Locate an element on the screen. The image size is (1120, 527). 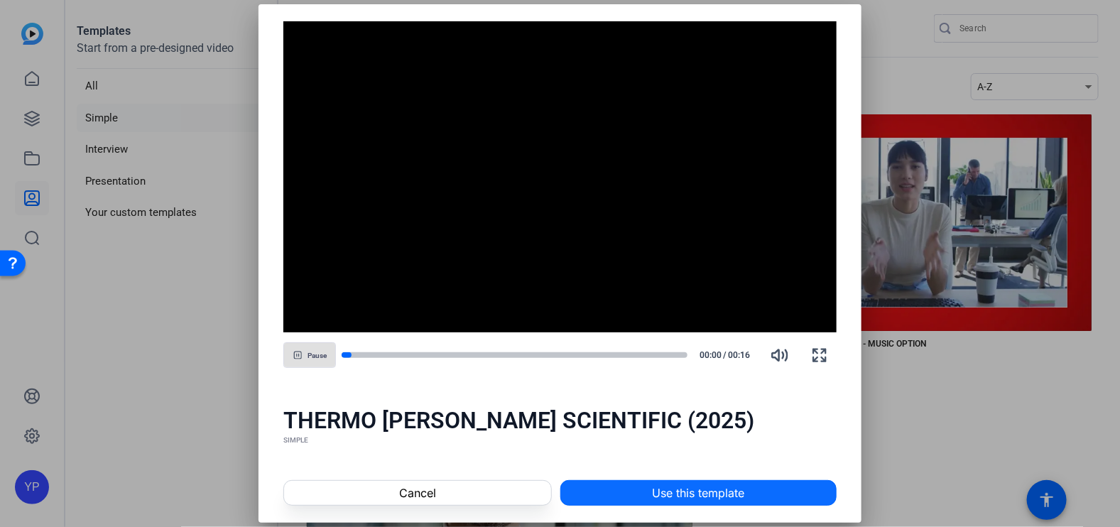
span: 00:00 is located at coordinates (708, 355).